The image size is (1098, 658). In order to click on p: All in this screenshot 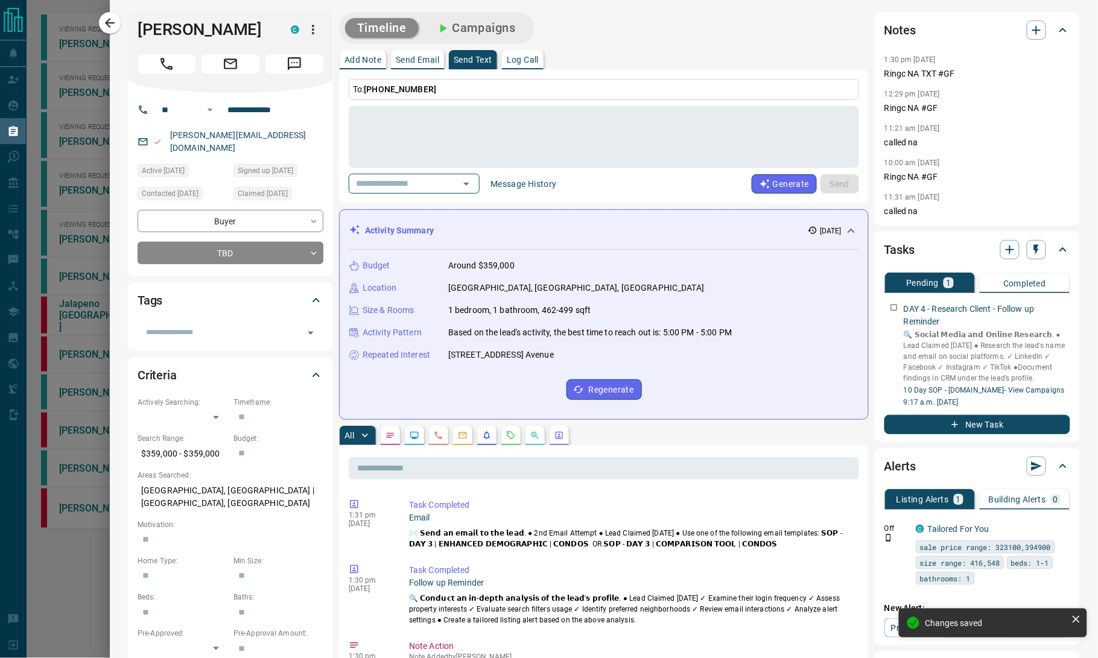, I will do `click(349, 436)`.